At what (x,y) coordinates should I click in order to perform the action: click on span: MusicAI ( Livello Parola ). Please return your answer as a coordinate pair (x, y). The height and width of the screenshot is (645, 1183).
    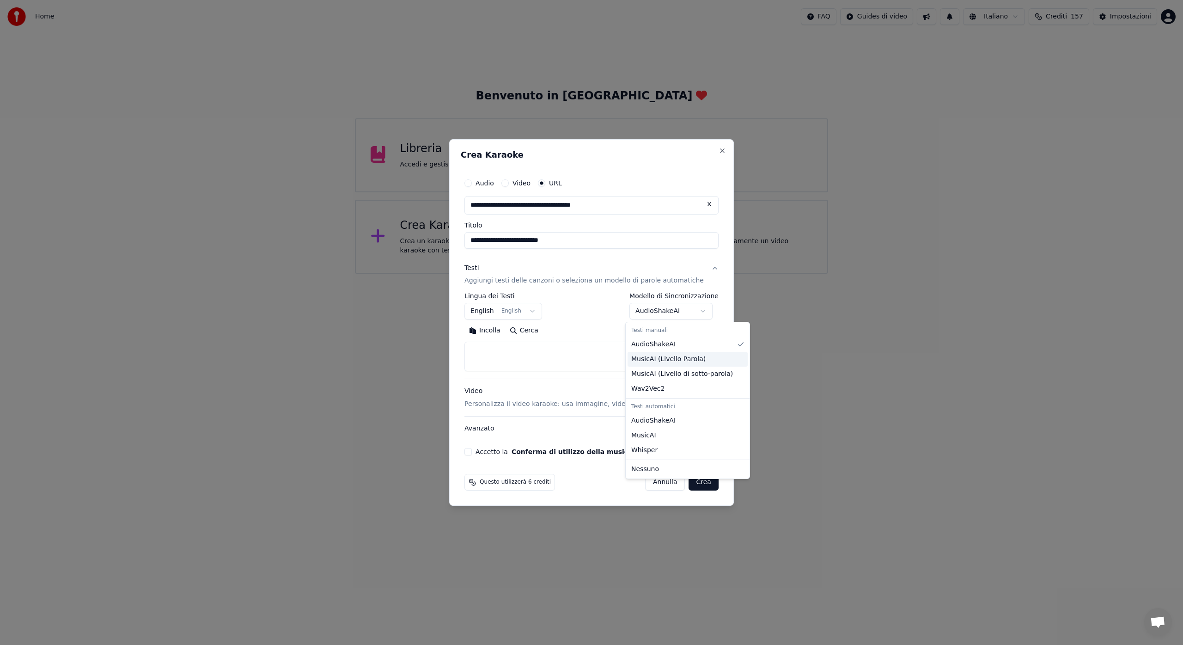
    Looking at the image, I should click on (668, 359).